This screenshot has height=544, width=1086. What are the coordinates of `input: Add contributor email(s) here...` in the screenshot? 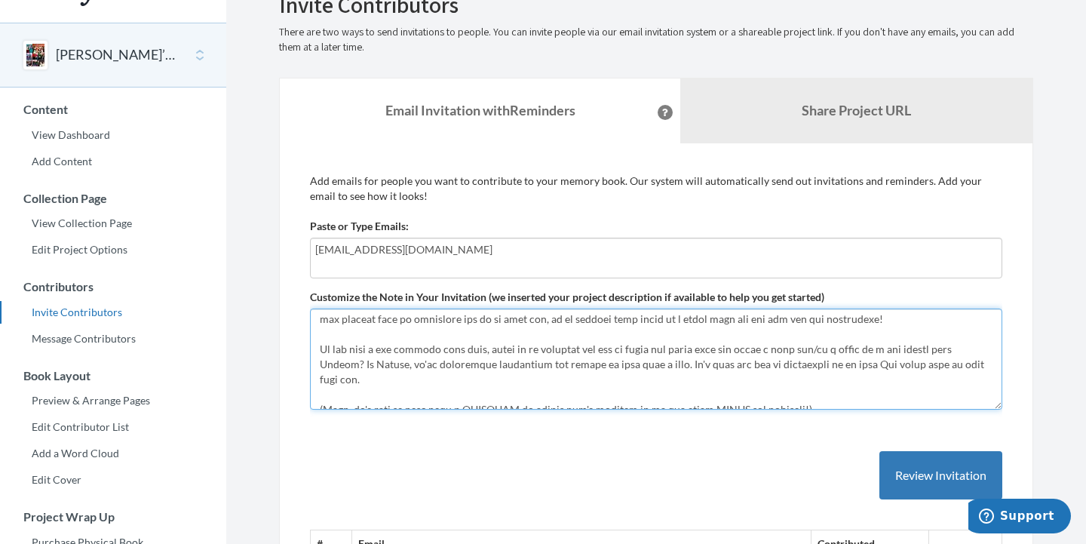 It's located at (656, 250).